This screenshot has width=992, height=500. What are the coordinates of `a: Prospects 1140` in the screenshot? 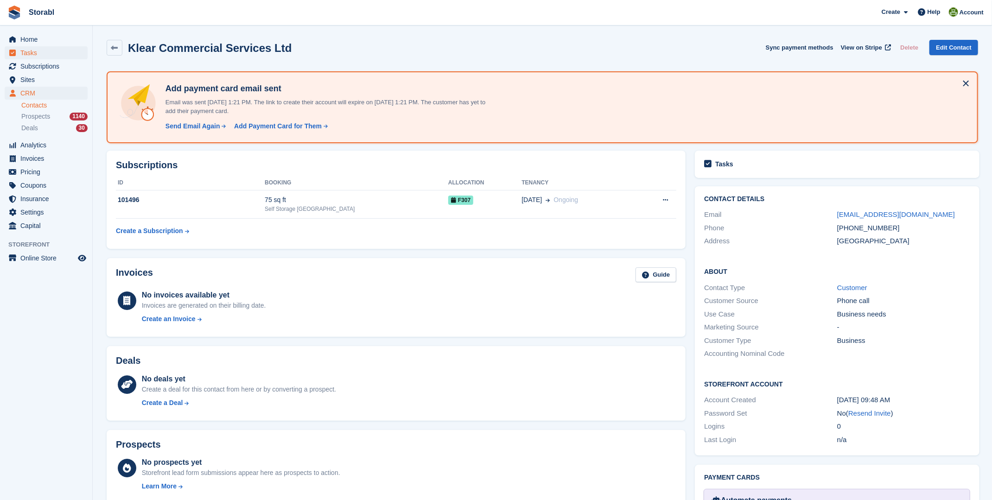 It's located at (54, 116).